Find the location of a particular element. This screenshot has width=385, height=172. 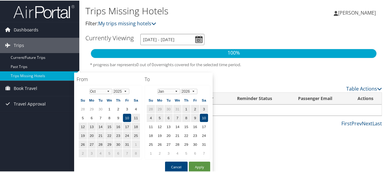

td: 16 is located at coordinates (195, 126).